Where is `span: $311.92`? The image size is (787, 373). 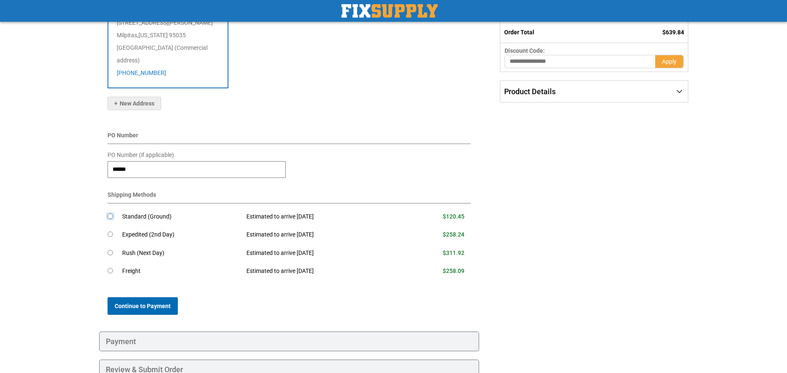
span: $311.92 is located at coordinates (454, 253).